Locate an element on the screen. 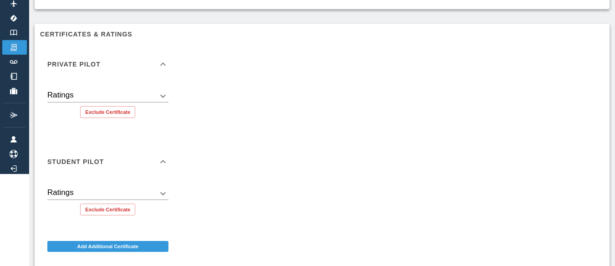 This screenshot has width=615, height=266. h6: Student Pilot is located at coordinates (76, 162).